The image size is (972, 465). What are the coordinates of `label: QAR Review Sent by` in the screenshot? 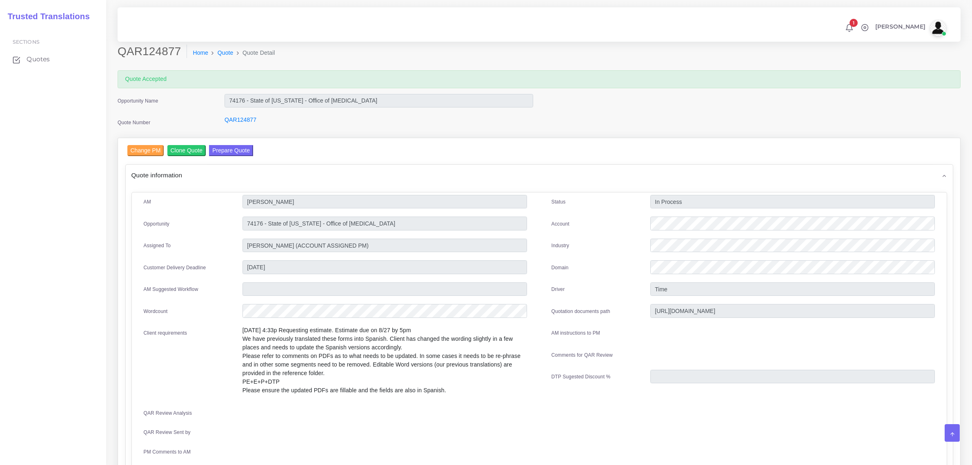 It's located at (167, 432).